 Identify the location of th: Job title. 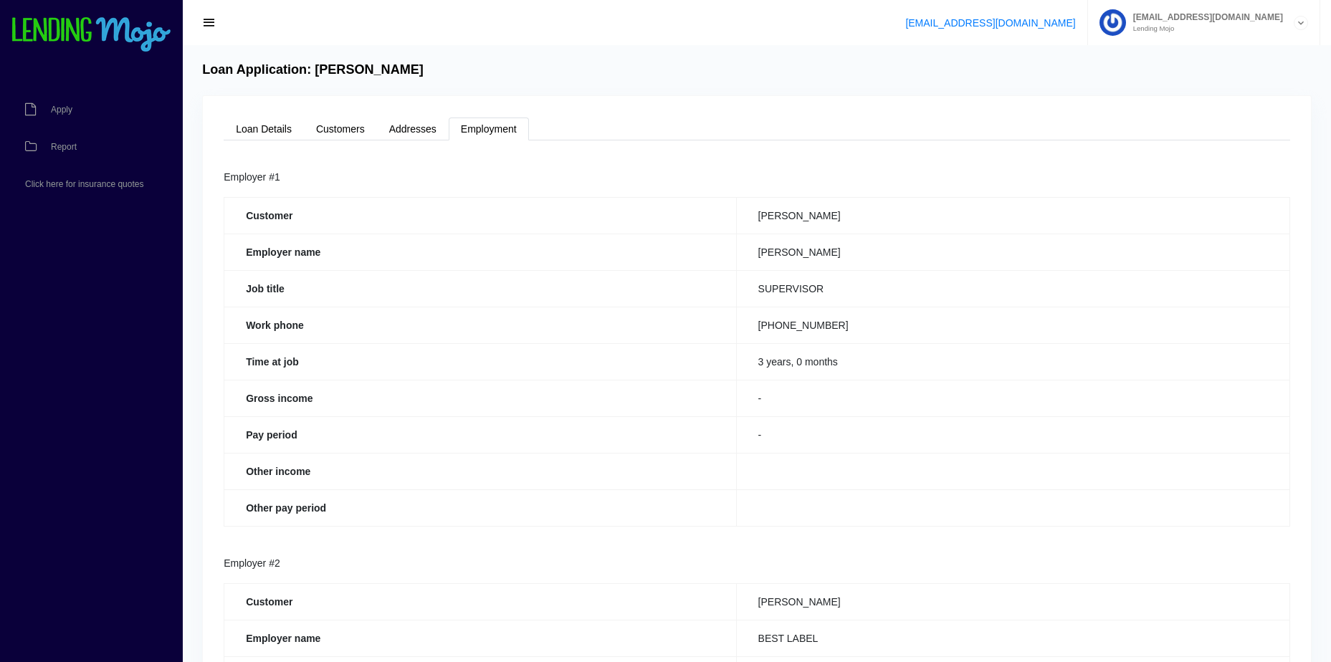
(480, 288).